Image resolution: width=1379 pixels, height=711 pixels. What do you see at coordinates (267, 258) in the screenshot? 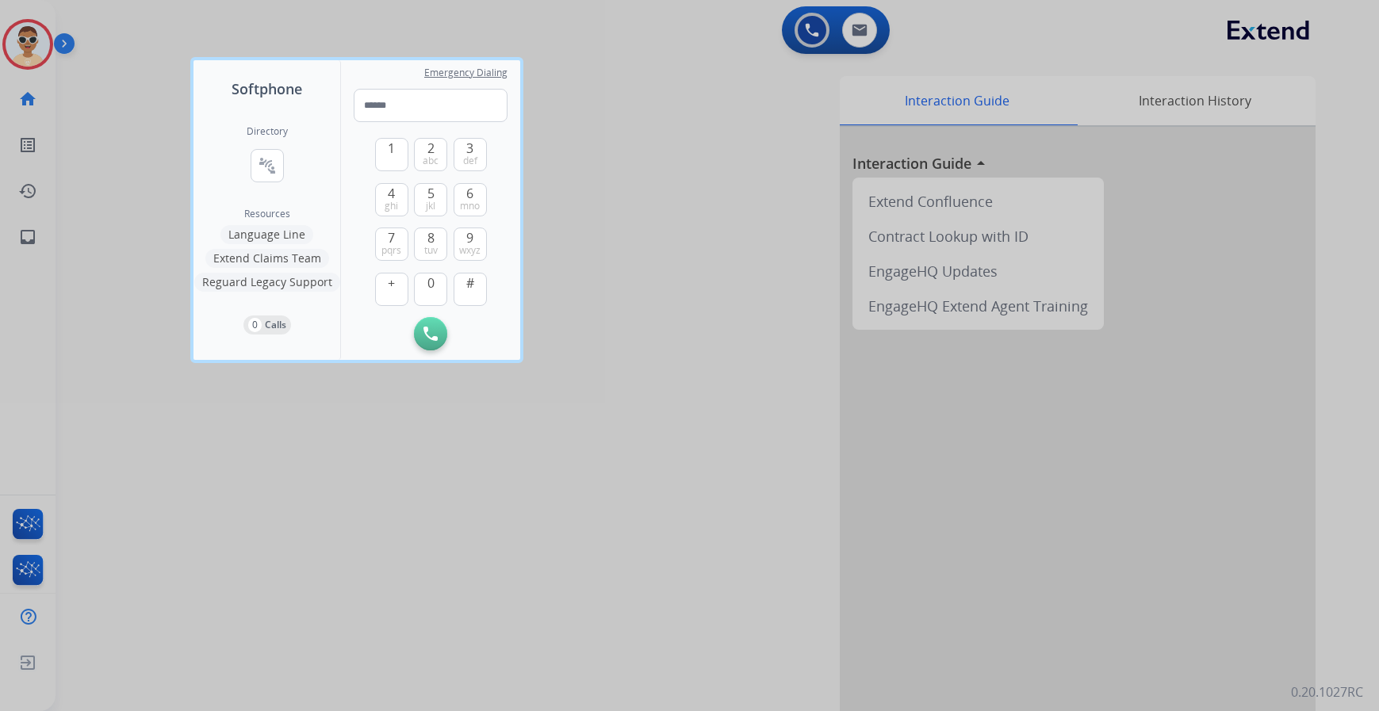
I see `button: Extend Claims Team` at bounding box center [267, 258].